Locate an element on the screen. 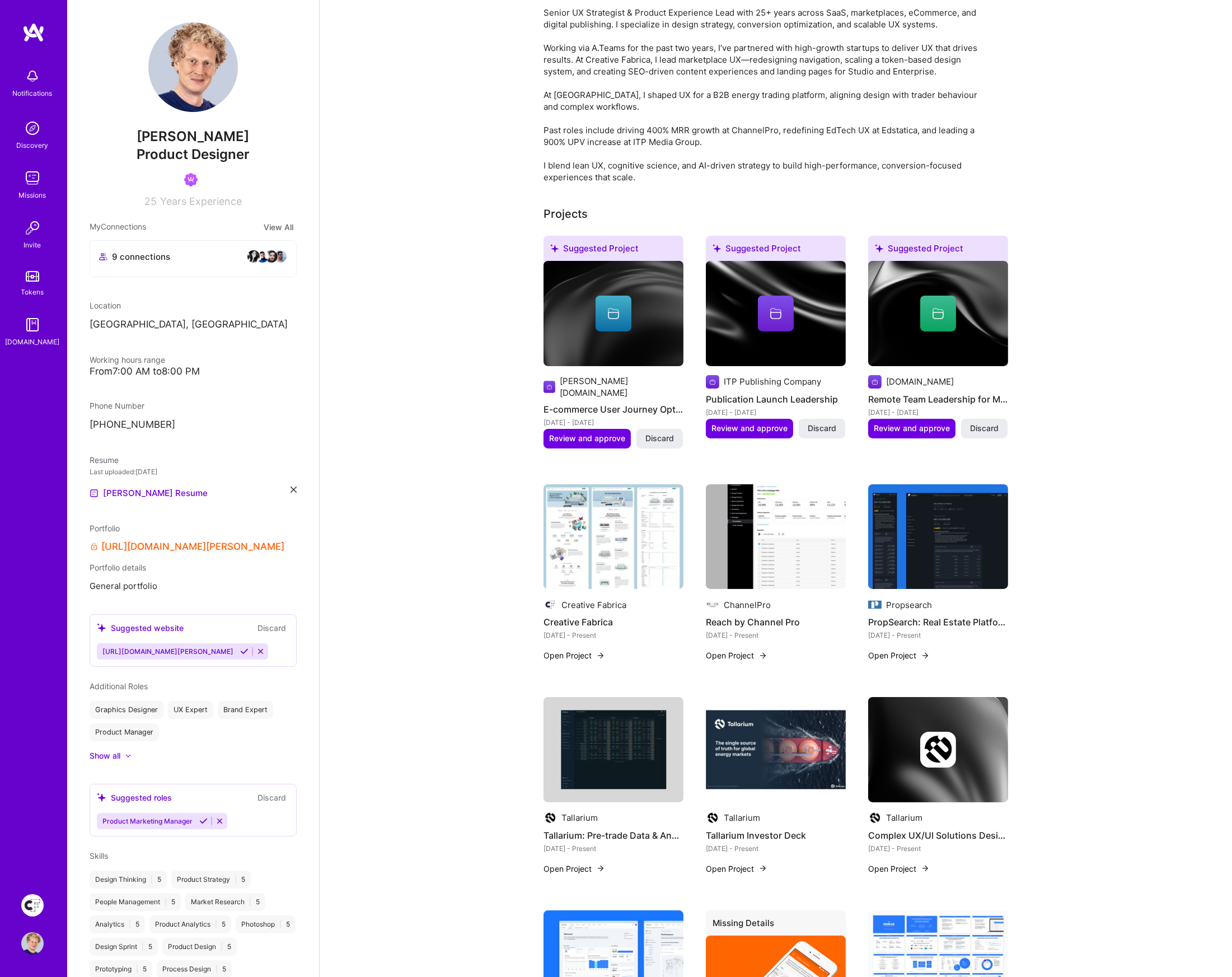 This screenshot has height=977, width=1232. img: logo is located at coordinates (33, 32).